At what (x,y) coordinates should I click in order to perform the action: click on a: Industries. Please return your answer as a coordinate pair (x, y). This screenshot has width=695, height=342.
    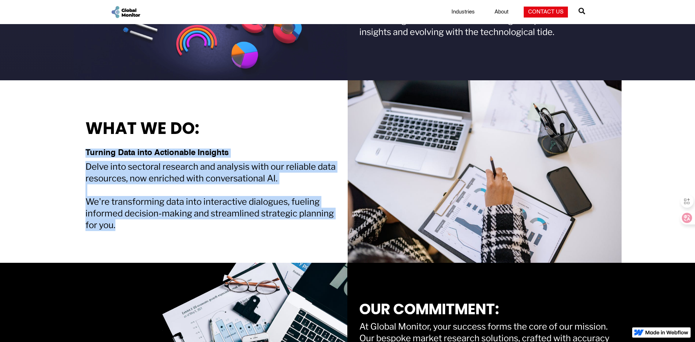
    Looking at the image, I should click on (463, 12).